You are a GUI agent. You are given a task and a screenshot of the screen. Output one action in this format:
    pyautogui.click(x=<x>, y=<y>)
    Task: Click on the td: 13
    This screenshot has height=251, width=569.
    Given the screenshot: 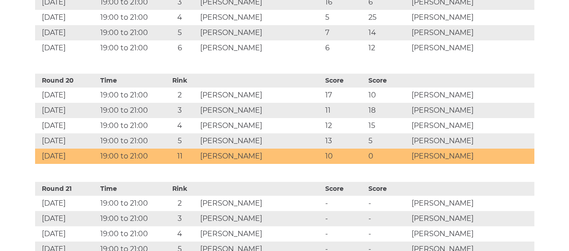 What is the action you would take?
    pyautogui.click(x=344, y=141)
    